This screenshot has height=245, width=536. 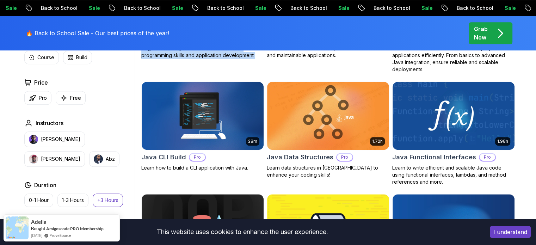 I want to click on img: Java Data Structures card, so click(x=328, y=116).